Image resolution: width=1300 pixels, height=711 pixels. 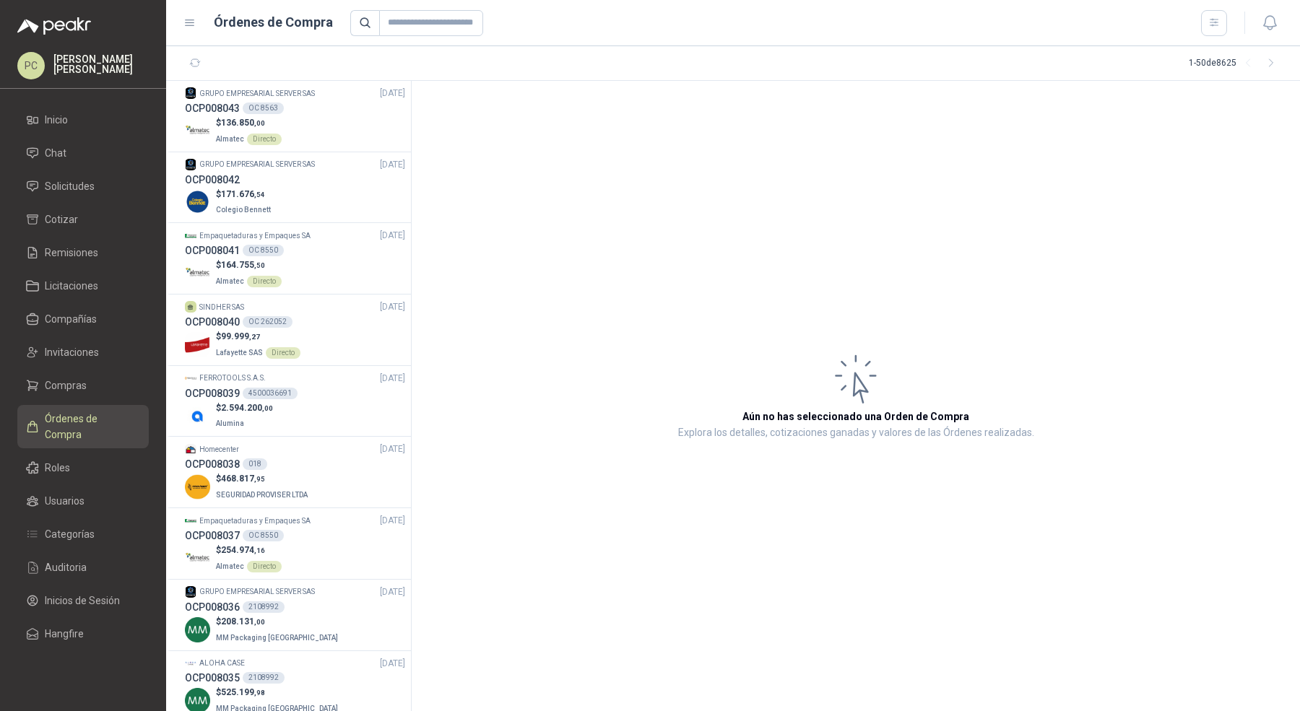 I want to click on span: Chat, so click(x=56, y=153).